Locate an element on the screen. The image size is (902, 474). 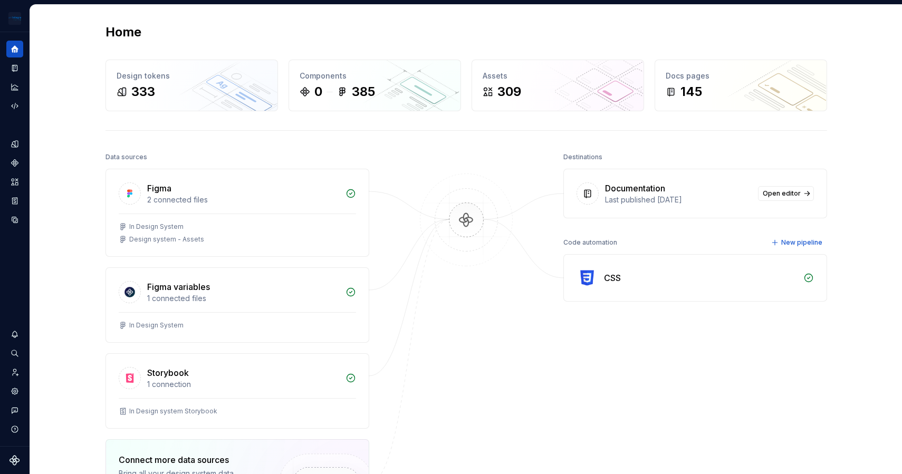
a: Design tokens333 is located at coordinates (192, 85).